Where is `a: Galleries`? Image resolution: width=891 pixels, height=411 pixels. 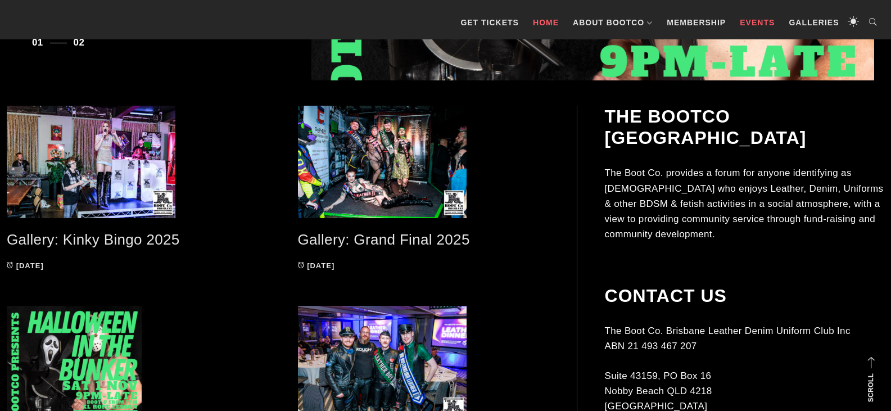
a: Galleries is located at coordinates (813, 22).